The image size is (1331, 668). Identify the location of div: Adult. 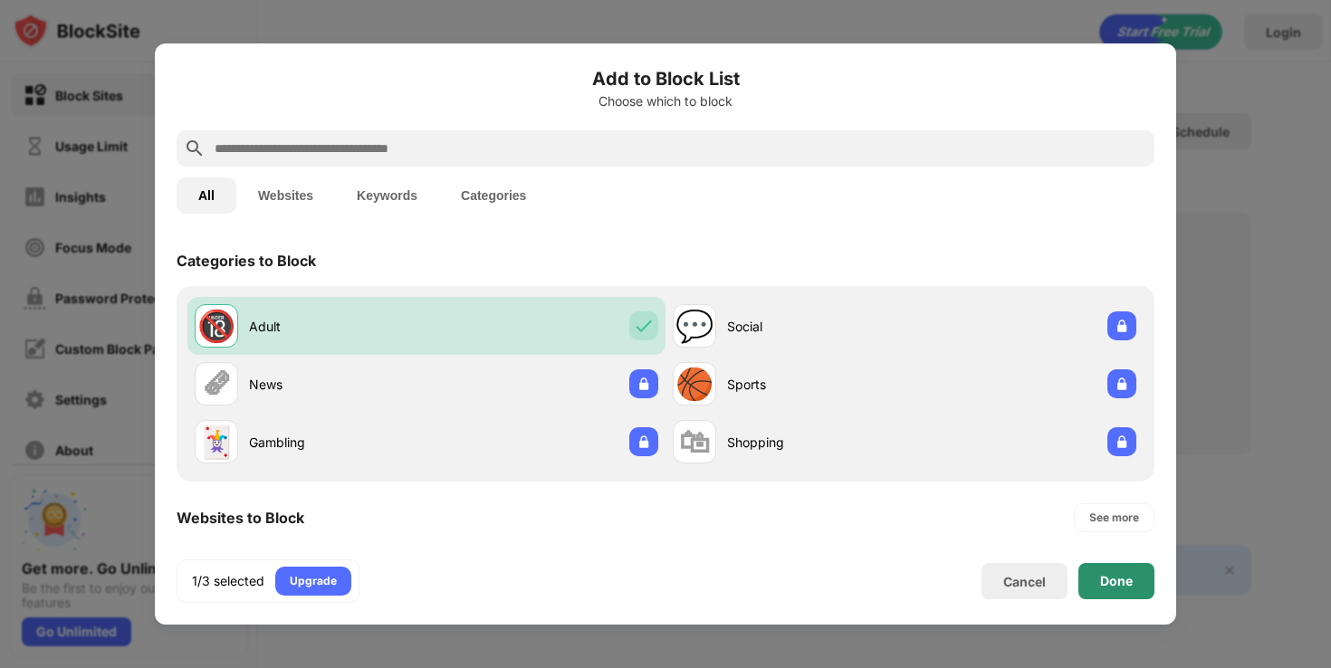
(338, 326).